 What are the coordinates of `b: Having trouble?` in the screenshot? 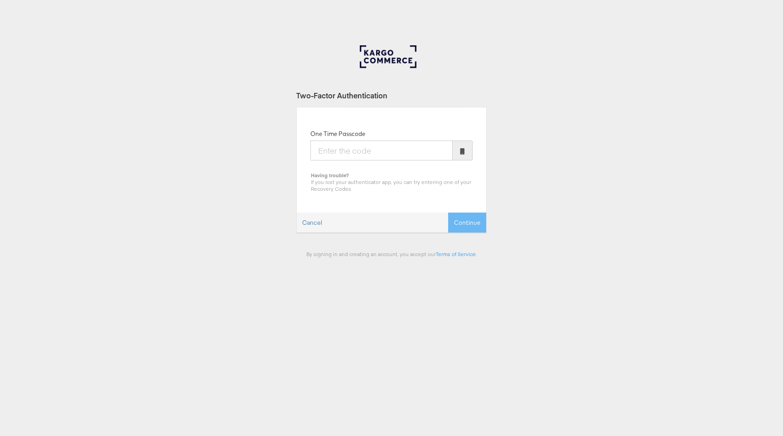 It's located at (330, 175).